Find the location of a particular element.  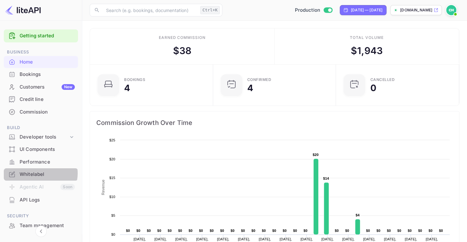

div: $ 1,943 is located at coordinates (367, 51).